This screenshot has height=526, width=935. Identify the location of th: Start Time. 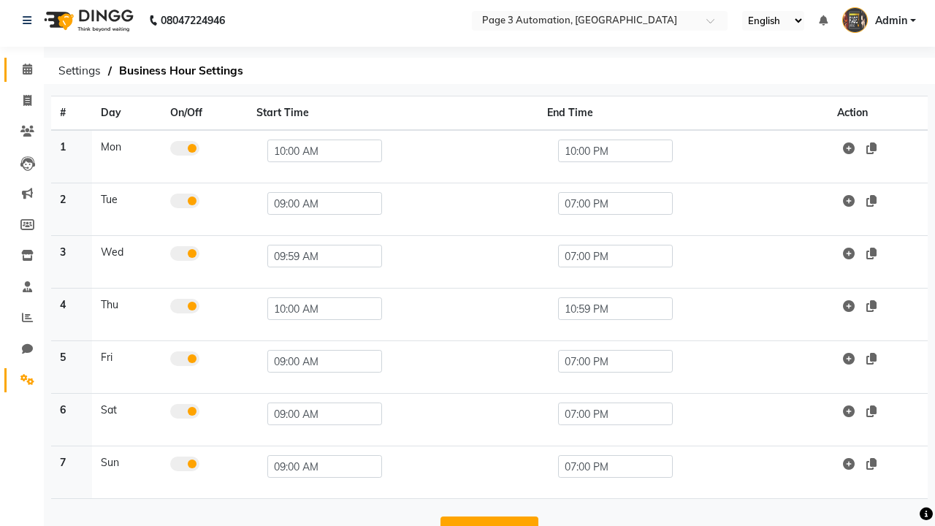
(393, 113).